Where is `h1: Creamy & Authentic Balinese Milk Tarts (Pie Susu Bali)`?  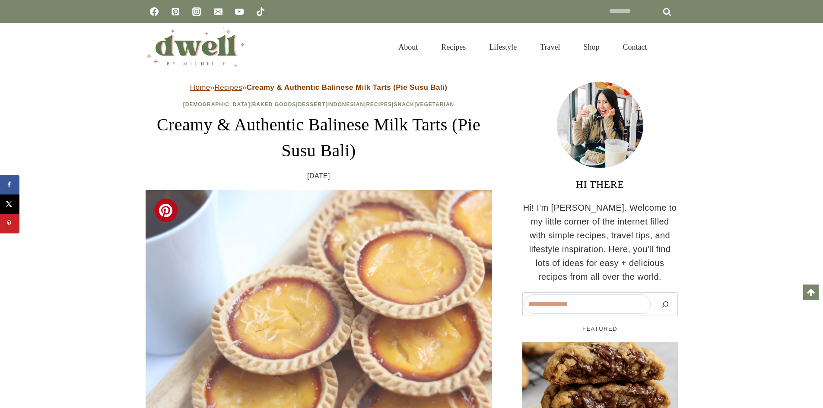 h1: Creamy & Authentic Balinese Milk Tarts (Pie Susu Bali) is located at coordinates (319, 138).